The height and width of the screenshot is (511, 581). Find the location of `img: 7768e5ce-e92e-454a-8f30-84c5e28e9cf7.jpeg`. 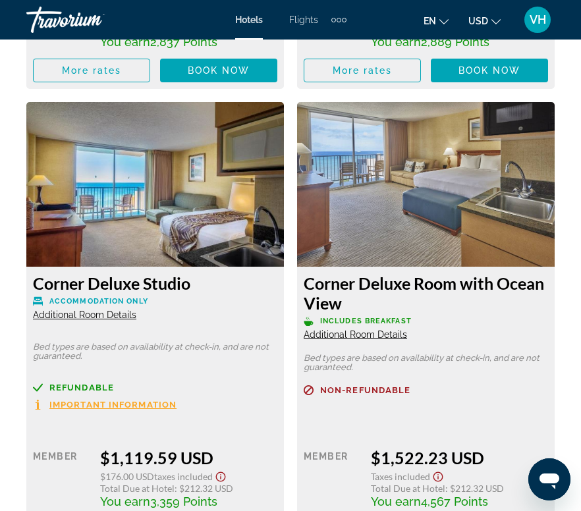

img: 7768e5ce-e92e-454a-8f30-84c5e28e9cf7.jpeg is located at coordinates (155, 185).